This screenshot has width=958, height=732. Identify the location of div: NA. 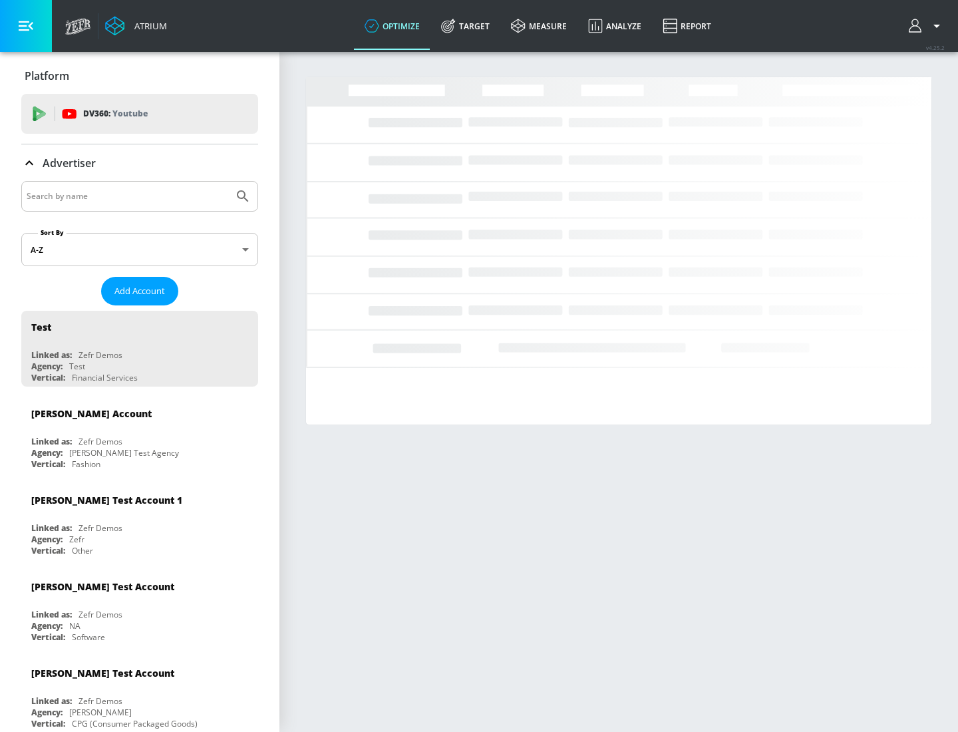
(75, 625).